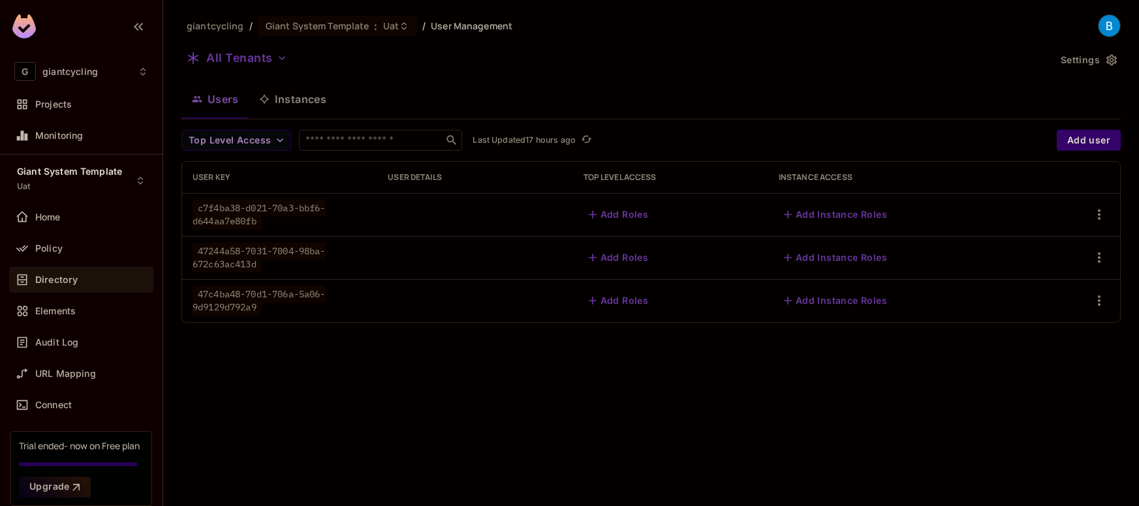  Describe the element at coordinates (56, 280) in the screenshot. I see `span: Directory` at that location.